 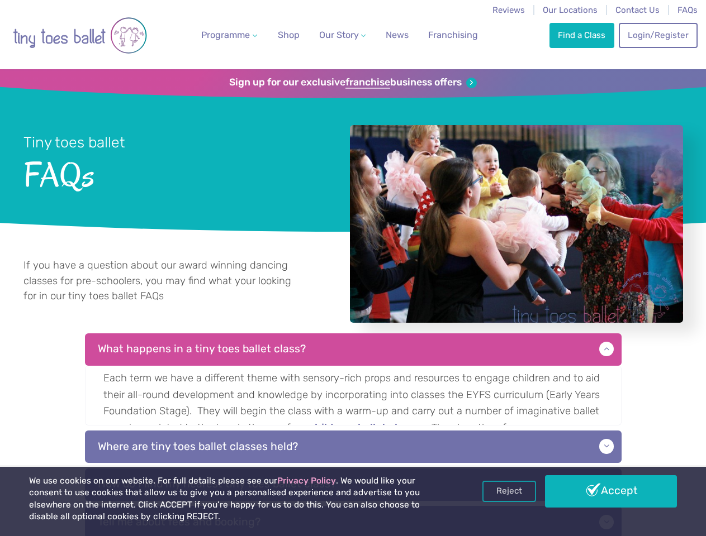 I want to click on span: Our Locations, so click(x=570, y=10).